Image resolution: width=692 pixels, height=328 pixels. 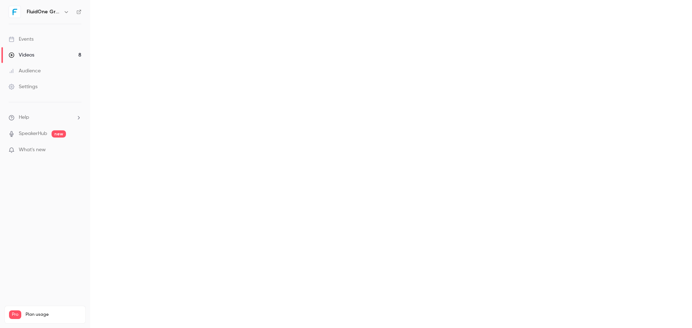 I want to click on li: help-dropdown-opener, so click(x=45, y=118).